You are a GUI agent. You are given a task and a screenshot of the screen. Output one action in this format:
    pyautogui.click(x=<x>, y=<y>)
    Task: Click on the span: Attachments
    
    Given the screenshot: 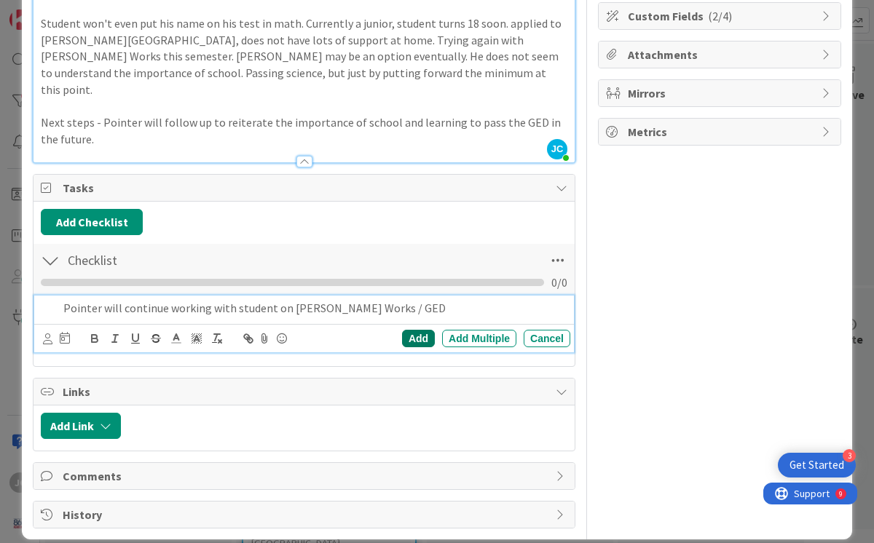 What is the action you would take?
    pyautogui.click(x=721, y=55)
    